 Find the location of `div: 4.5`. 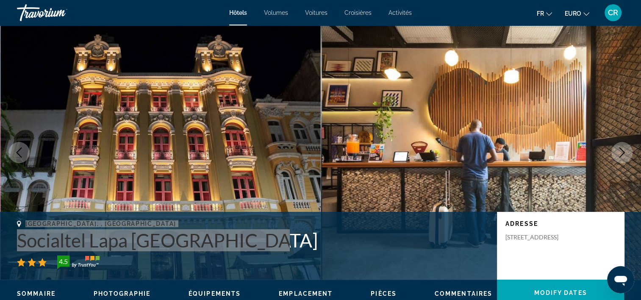

div: 4.5 is located at coordinates (63, 261).